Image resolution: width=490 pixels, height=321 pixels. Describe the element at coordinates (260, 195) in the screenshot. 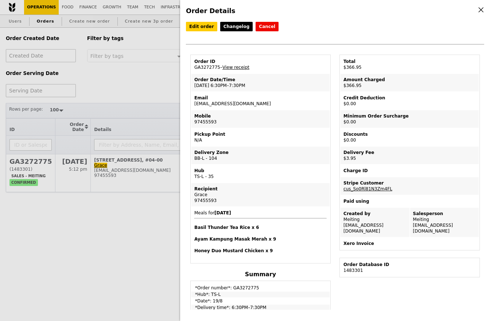

I see `div: Grace` at that location.